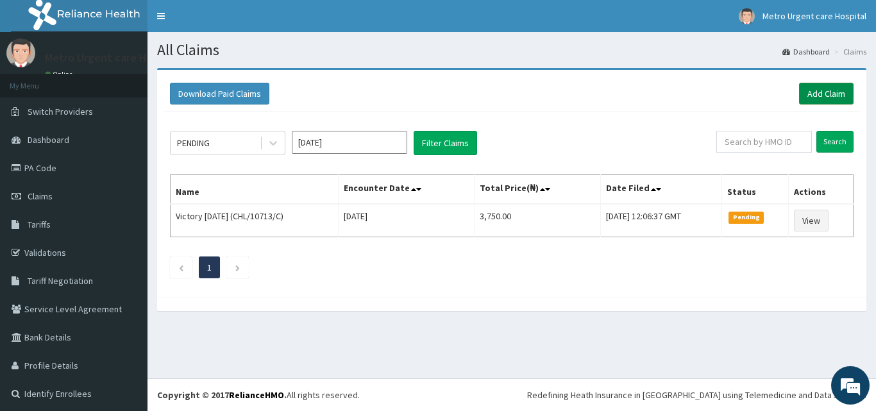 The height and width of the screenshot is (411, 876). Describe the element at coordinates (835, 142) in the screenshot. I see `input: Search` at that location.